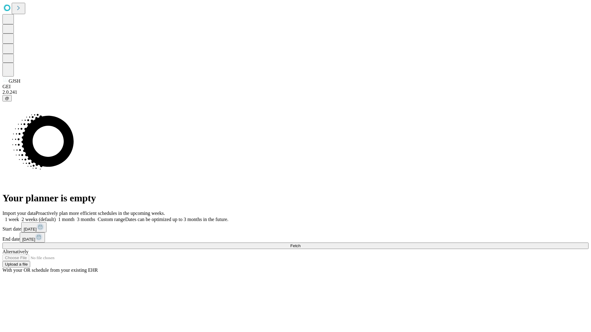 The image size is (591, 332). What do you see at coordinates (15, 252) in the screenshot?
I see `span: Alternatively` at bounding box center [15, 252].